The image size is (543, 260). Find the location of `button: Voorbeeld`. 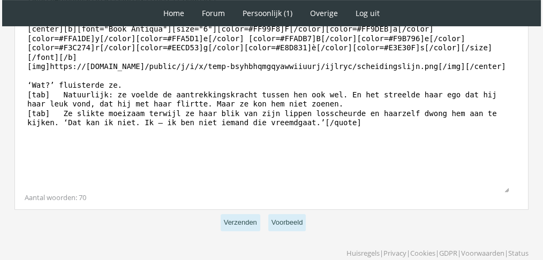

button: Voorbeeld is located at coordinates (287, 223).